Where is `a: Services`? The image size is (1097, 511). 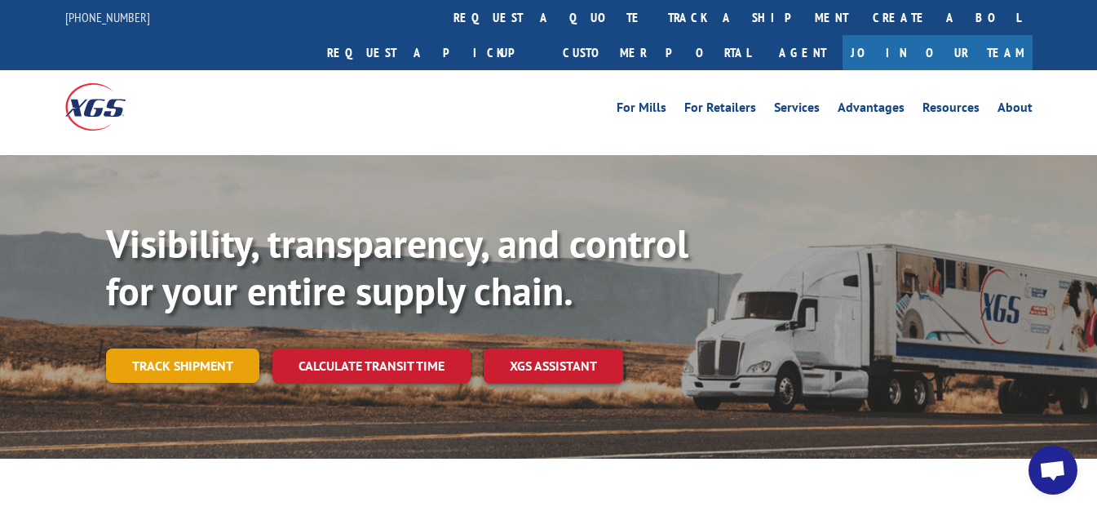 a: Services is located at coordinates (797, 110).